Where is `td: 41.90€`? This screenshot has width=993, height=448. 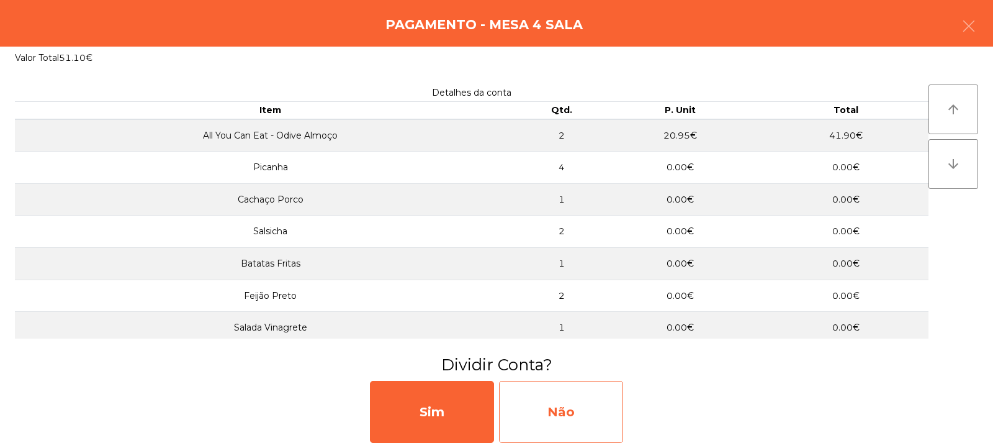 td: 41.90€ is located at coordinates (846, 135).